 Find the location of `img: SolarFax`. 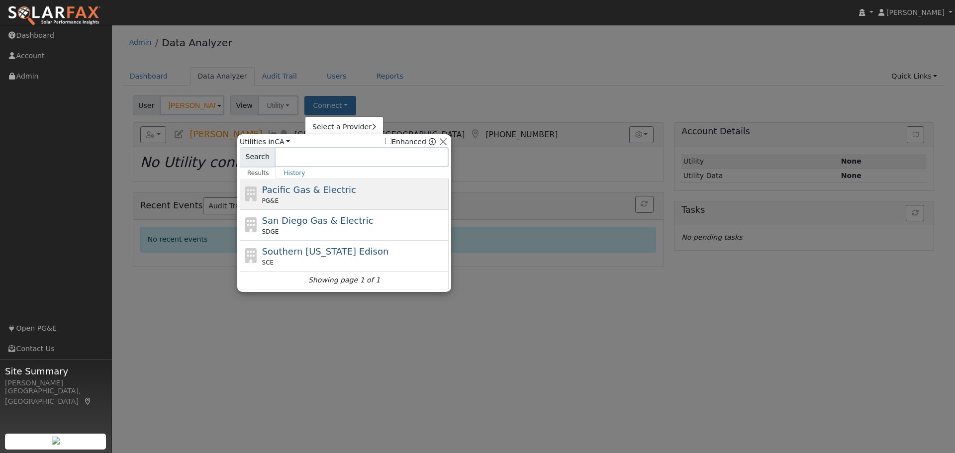

img: SolarFax is located at coordinates (54, 16).